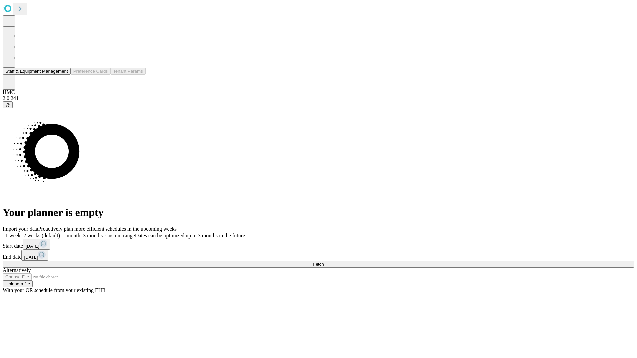  I want to click on div: 2.0.241, so click(319, 99).